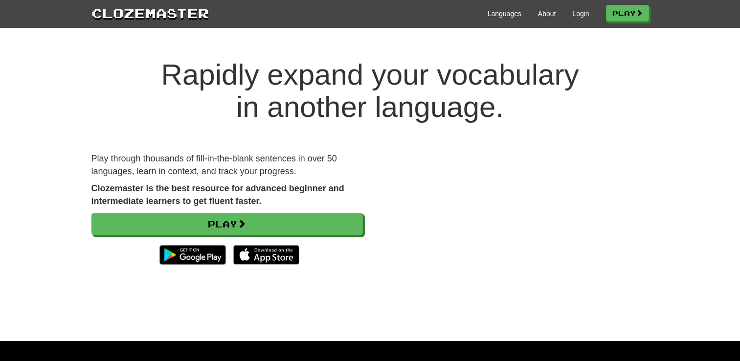 The height and width of the screenshot is (361, 740). What do you see at coordinates (227, 165) in the screenshot?
I see `p: Play through thousands of fill-in-the-blank sentences in over 50 languages, learn in context, and...` at bounding box center [227, 165].